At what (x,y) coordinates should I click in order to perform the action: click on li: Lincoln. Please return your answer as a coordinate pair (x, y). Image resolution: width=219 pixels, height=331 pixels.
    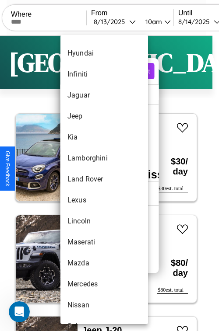
    Looking at the image, I should click on (104, 221).